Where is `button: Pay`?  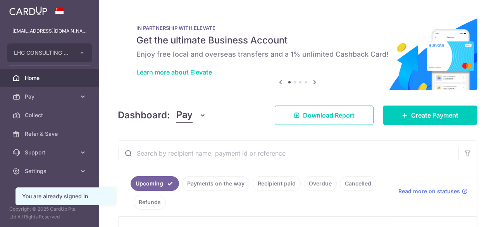 button: Pay is located at coordinates (191, 115).